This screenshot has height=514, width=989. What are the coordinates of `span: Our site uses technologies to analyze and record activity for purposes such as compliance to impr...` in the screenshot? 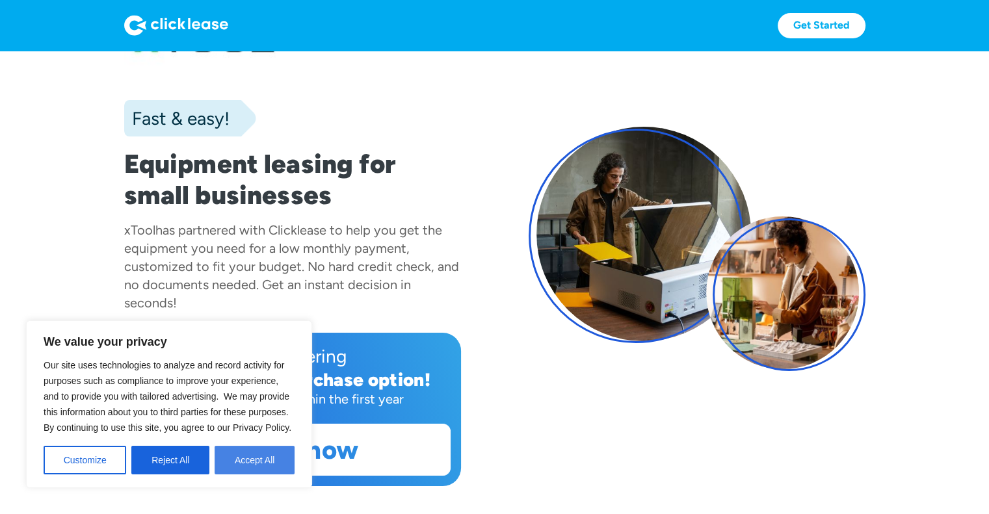 It's located at (167, 397).